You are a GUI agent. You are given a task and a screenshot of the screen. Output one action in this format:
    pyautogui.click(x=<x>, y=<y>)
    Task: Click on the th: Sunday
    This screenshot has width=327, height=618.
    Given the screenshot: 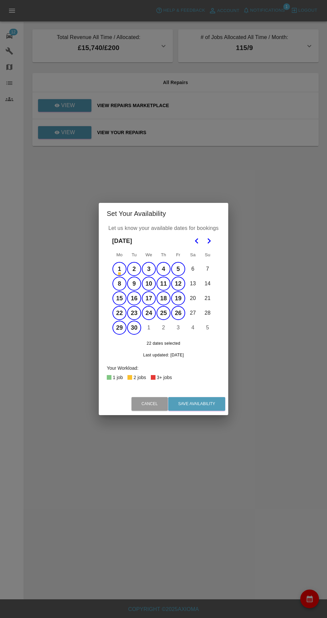 What is the action you would take?
    pyautogui.click(x=207, y=255)
    